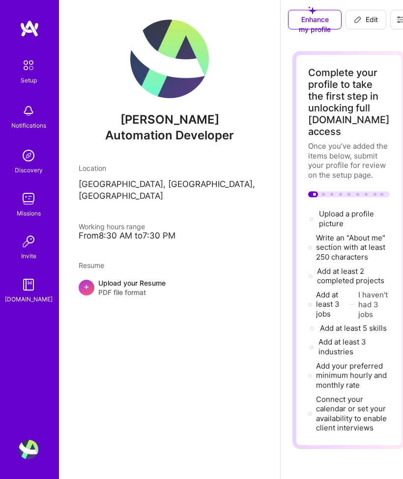 The image size is (403, 479). Describe the element at coordinates (312, 10) in the screenshot. I see `i: icon SuggestedTeams` at that location.